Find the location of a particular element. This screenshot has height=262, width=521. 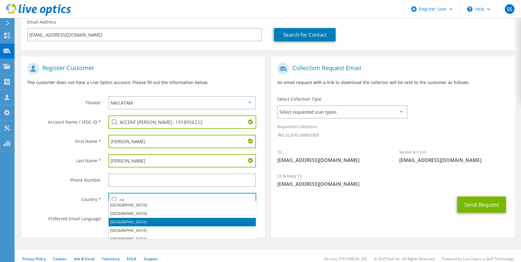

a: Search for Contact is located at coordinates (305, 35).